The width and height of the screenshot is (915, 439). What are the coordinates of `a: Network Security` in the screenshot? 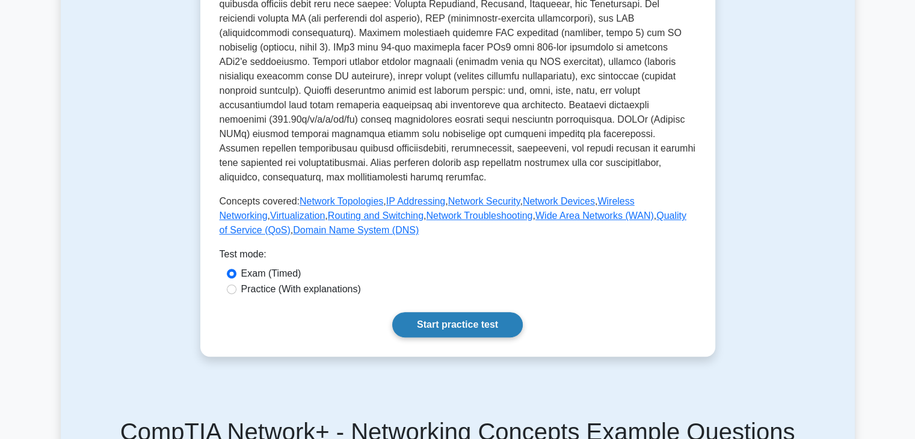 It's located at (484, 201).